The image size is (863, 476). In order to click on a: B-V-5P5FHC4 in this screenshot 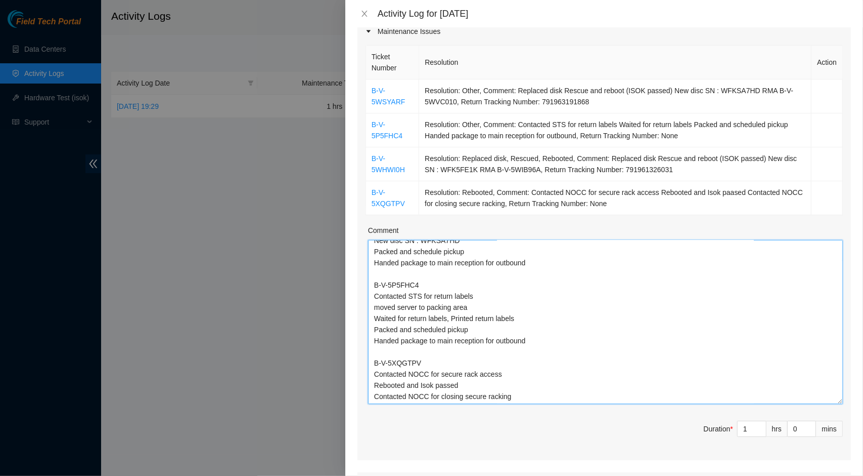, I will do `click(387, 130)`.